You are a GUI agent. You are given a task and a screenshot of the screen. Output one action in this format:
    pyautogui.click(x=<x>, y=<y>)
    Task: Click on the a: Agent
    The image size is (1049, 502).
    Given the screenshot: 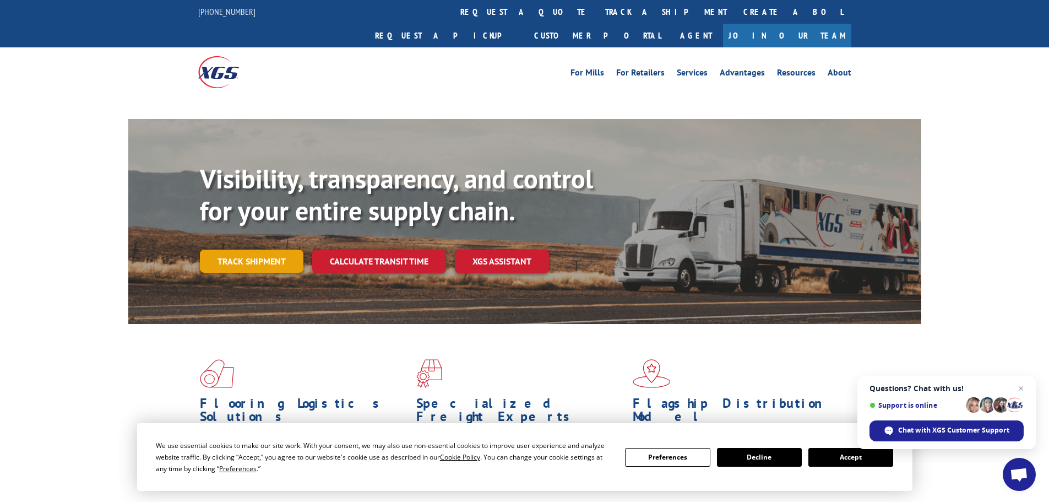 What is the action you would take?
    pyautogui.click(x=696, y=35)
    